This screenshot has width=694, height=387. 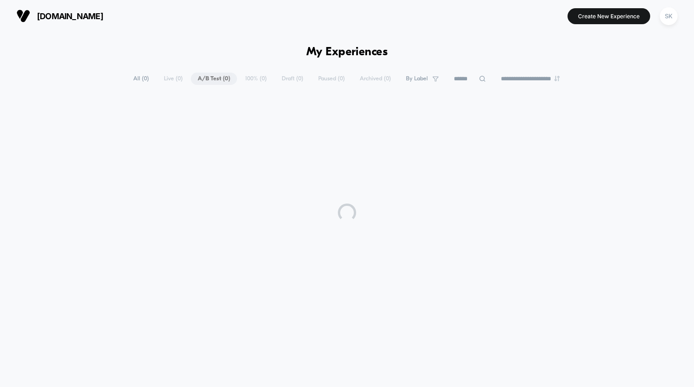 What do you see at coordinates (141, 79) in the screenshot?
I see `span: All ( 0 )` at bounding box center [141, 79].